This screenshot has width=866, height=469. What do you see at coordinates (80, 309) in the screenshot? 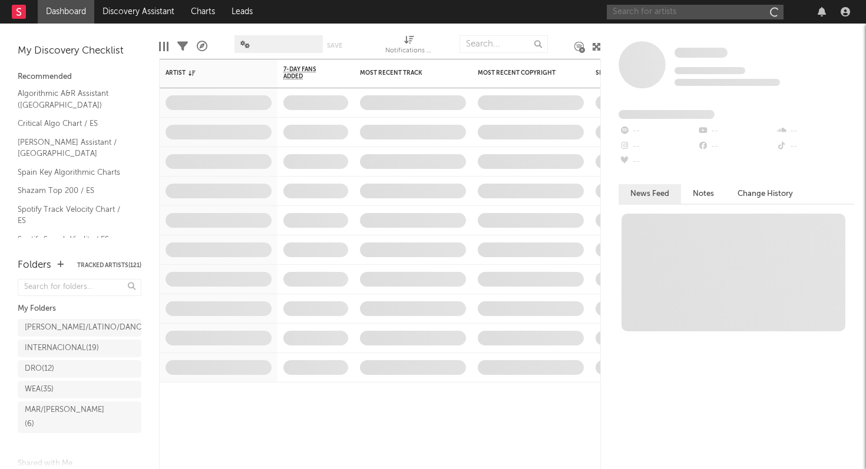
I see `div: My Folders` at bounding box center [80, 309].